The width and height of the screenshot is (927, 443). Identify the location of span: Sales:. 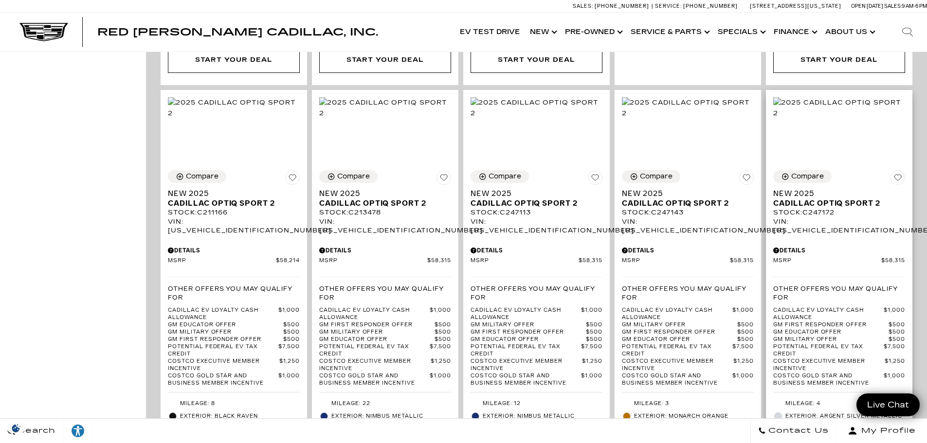
(583, 6).